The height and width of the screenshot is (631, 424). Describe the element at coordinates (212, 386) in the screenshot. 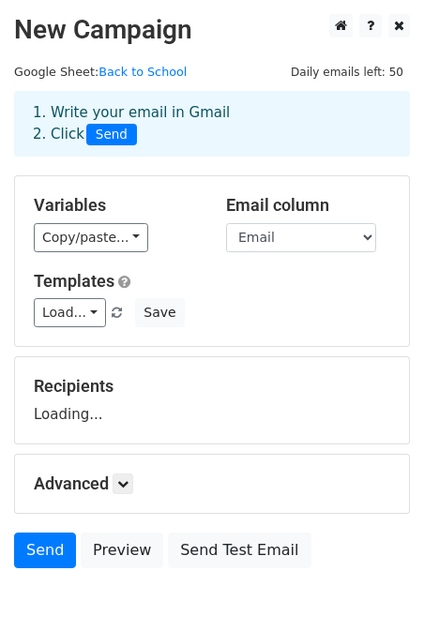

I see `h5: Recipients` at that location.